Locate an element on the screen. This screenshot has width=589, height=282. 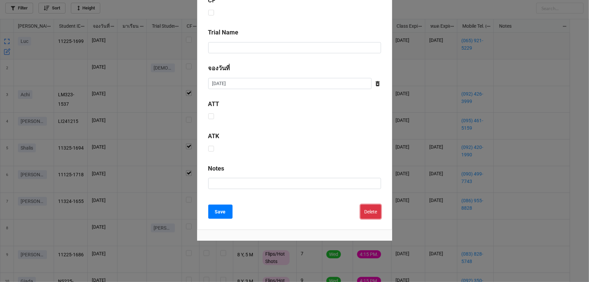
input: Date is located at coordinates (290, 84).